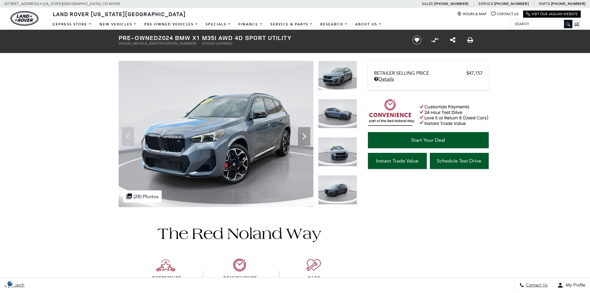 This screenshot has height=293, width=590. I want to click on a: Instant Trade Value, so click(397, 161).